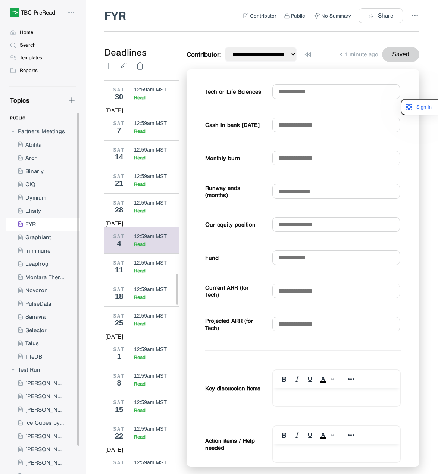 Image resolution: width=438 pixels, height=474 pixels. What do you see at coordinates (359, 54) in the screenshot?
I see `div: < 1 minute ago` at bounding box center [359, 54].